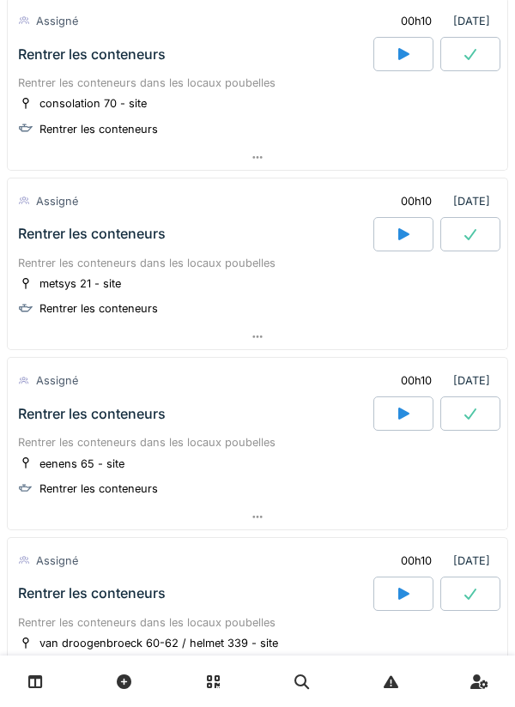  Describe the element at coordinates (80, 283) in the screenshot. I see `div: metsys 21 - site` at that location.